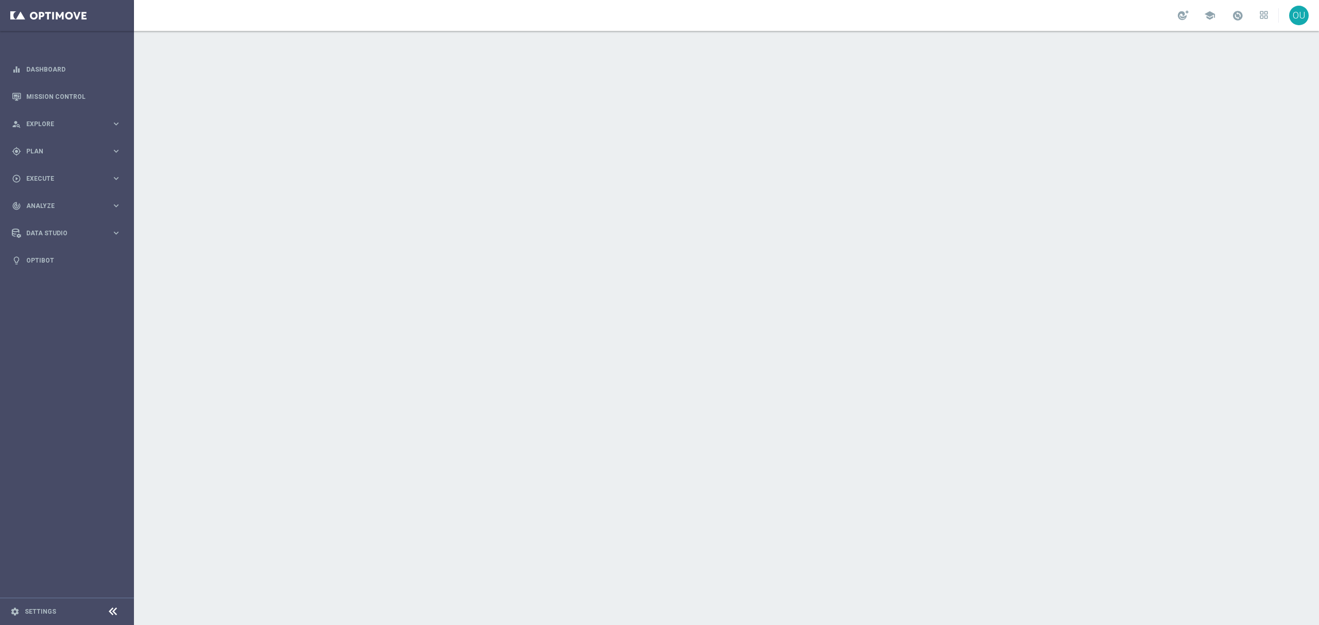 The width and height of the screenshot is (1319, 625). I want to click on div: Dashboard, so click(66, 69).